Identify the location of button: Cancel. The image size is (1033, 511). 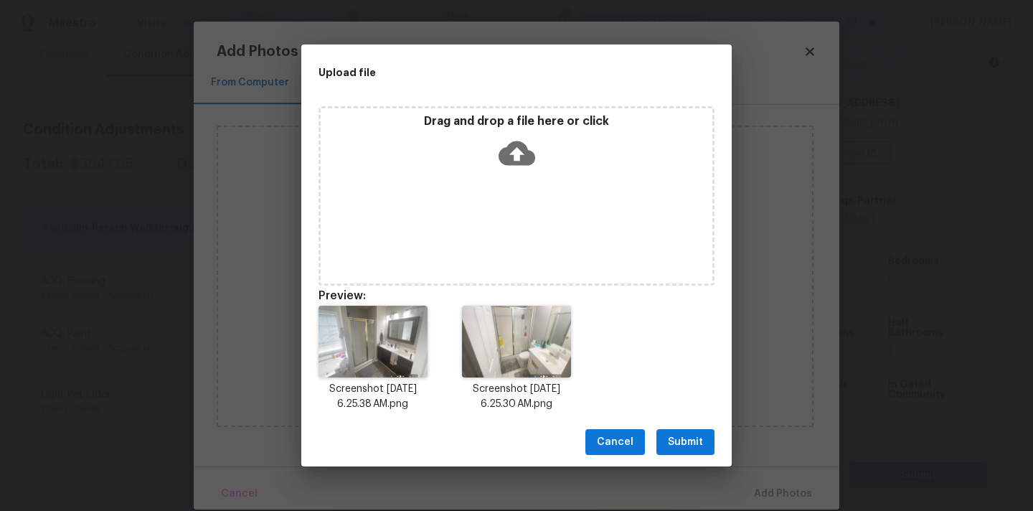
(615, 442).